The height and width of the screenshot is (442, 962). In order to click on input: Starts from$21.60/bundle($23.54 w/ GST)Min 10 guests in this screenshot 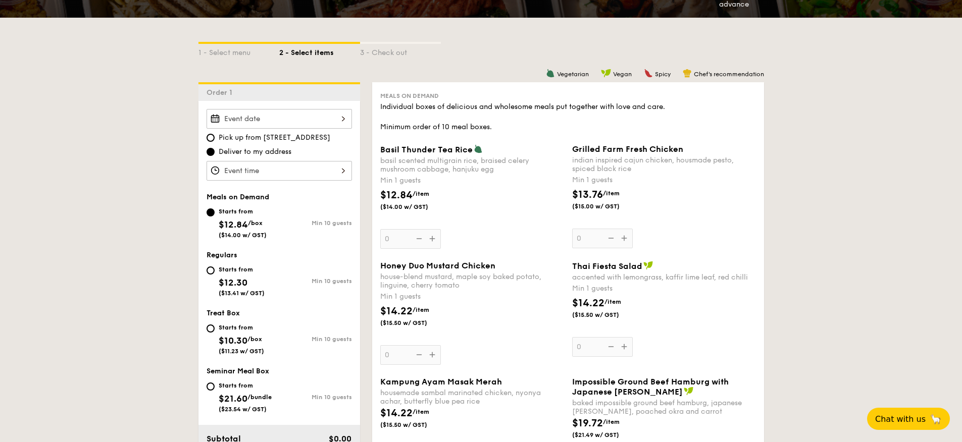, I will do `click(211, 387)`.